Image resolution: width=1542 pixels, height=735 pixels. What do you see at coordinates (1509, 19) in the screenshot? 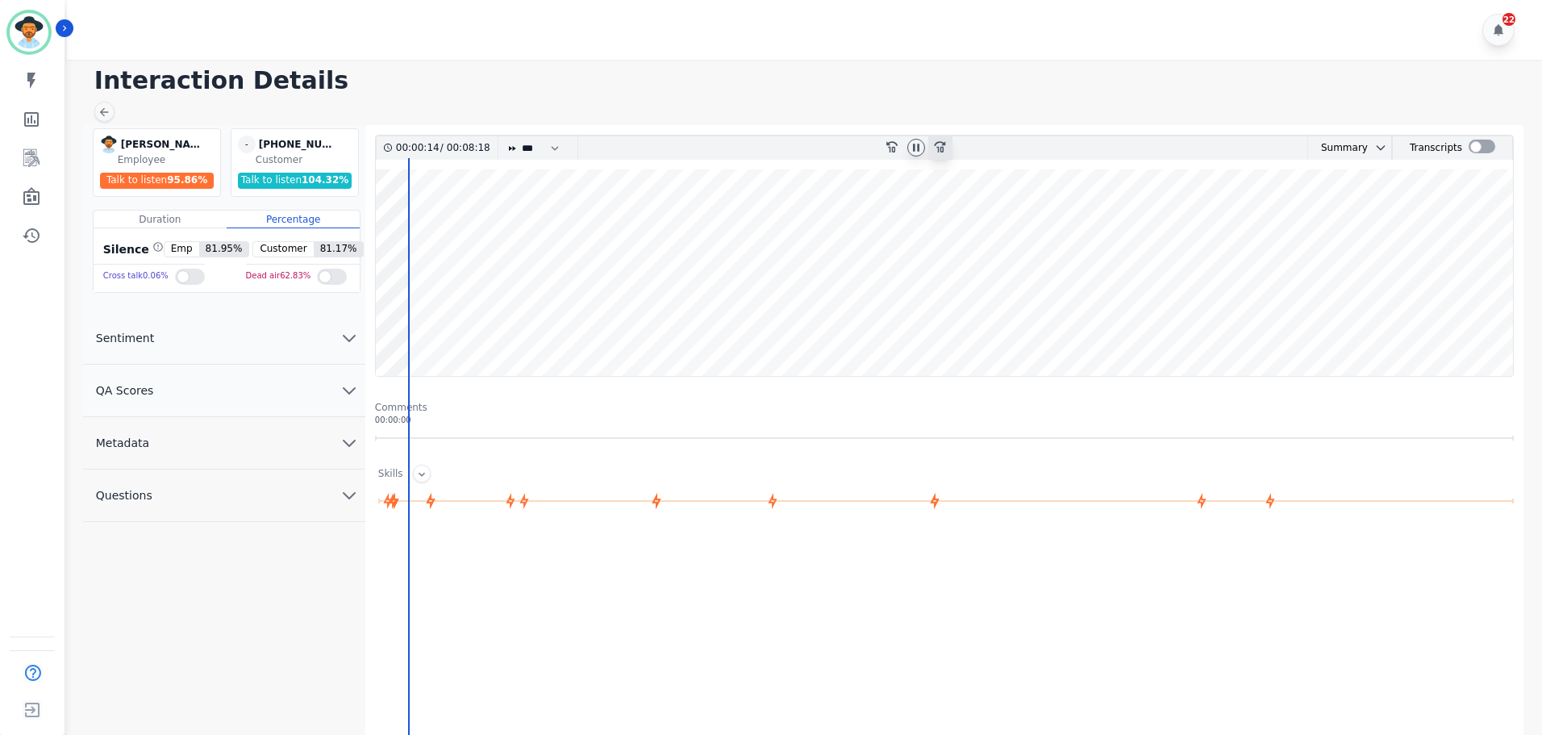
I see `div: 22` at bounding box center [1509, 19].